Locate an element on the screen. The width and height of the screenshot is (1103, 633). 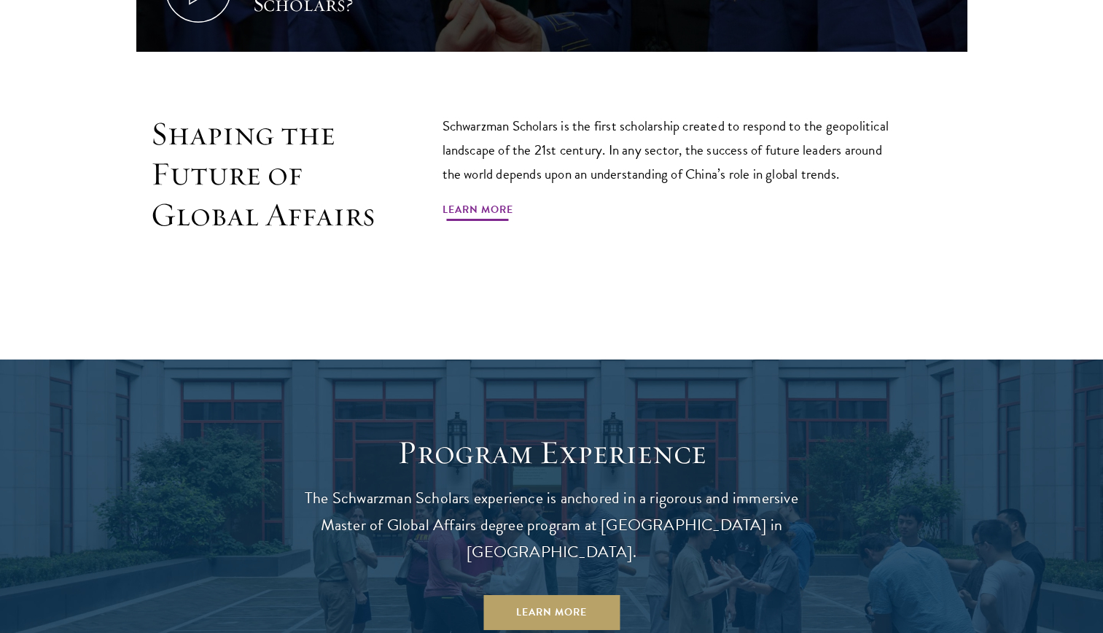
h1: Program Experience is located at coordinates (552, 453).